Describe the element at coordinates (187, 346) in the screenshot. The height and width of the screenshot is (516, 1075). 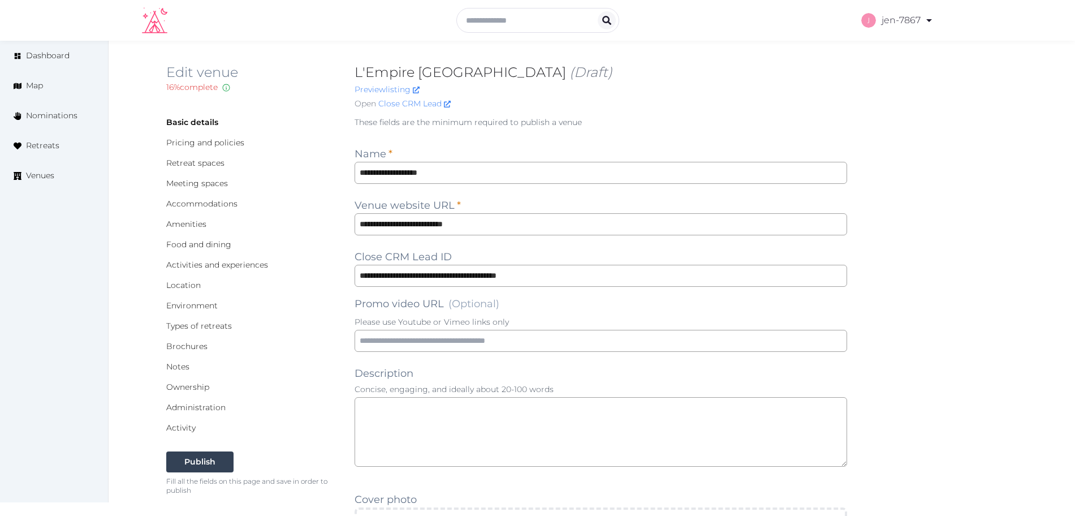
I see `a: Brochures` at that location.